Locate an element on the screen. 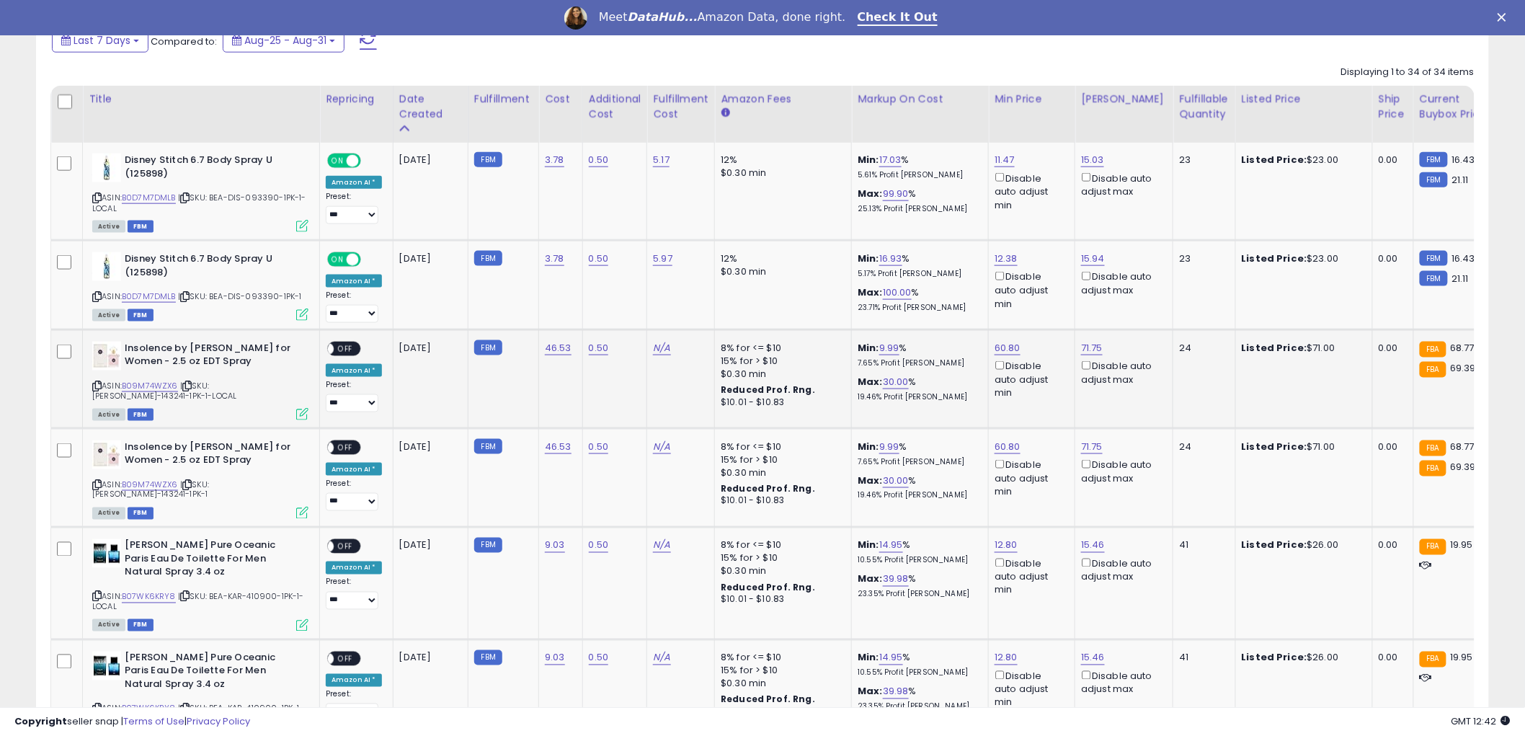  a: 15.94 is located at coordinates (1093, 259).